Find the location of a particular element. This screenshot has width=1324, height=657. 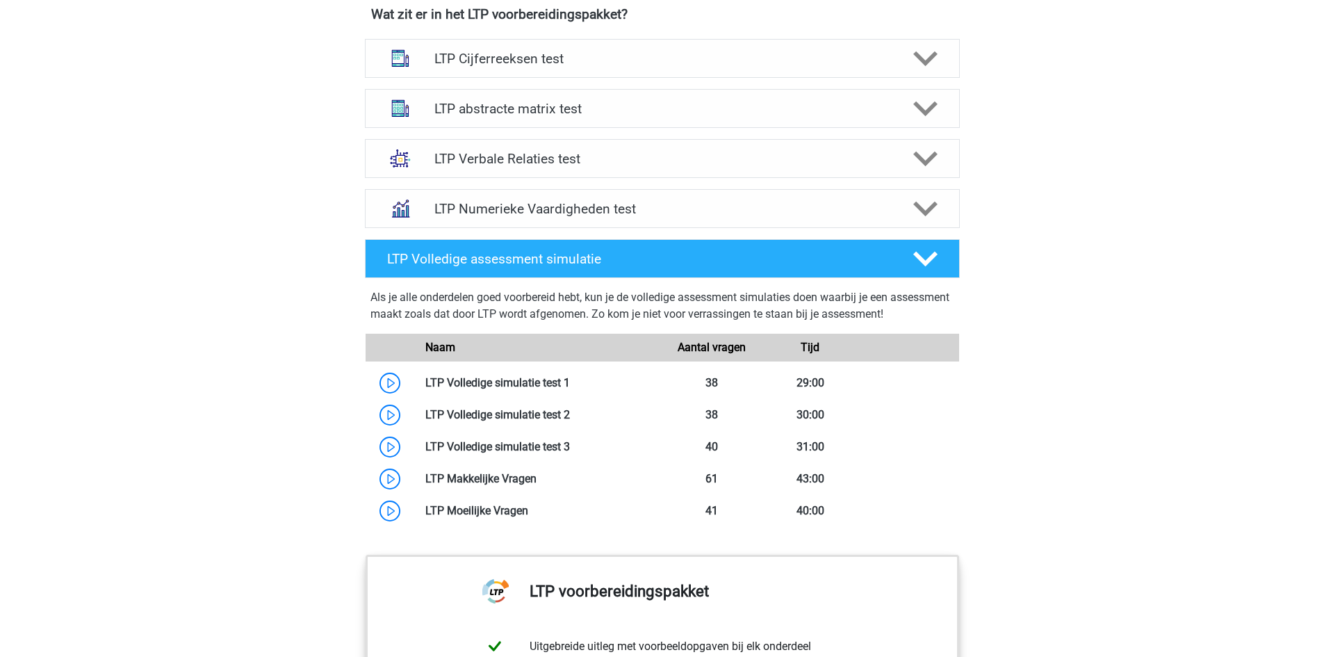

h4: Wat zit er in het LTP voorbereidingspakket? is located at coordinates (662, 14).